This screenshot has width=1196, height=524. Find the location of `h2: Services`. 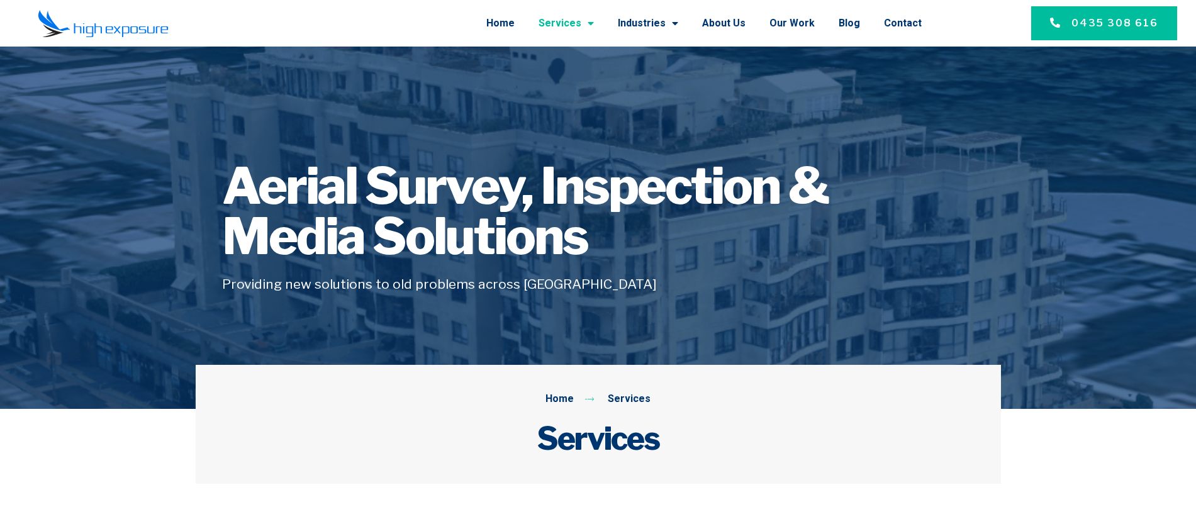

h2: Services is located at coordinates (598, 438).